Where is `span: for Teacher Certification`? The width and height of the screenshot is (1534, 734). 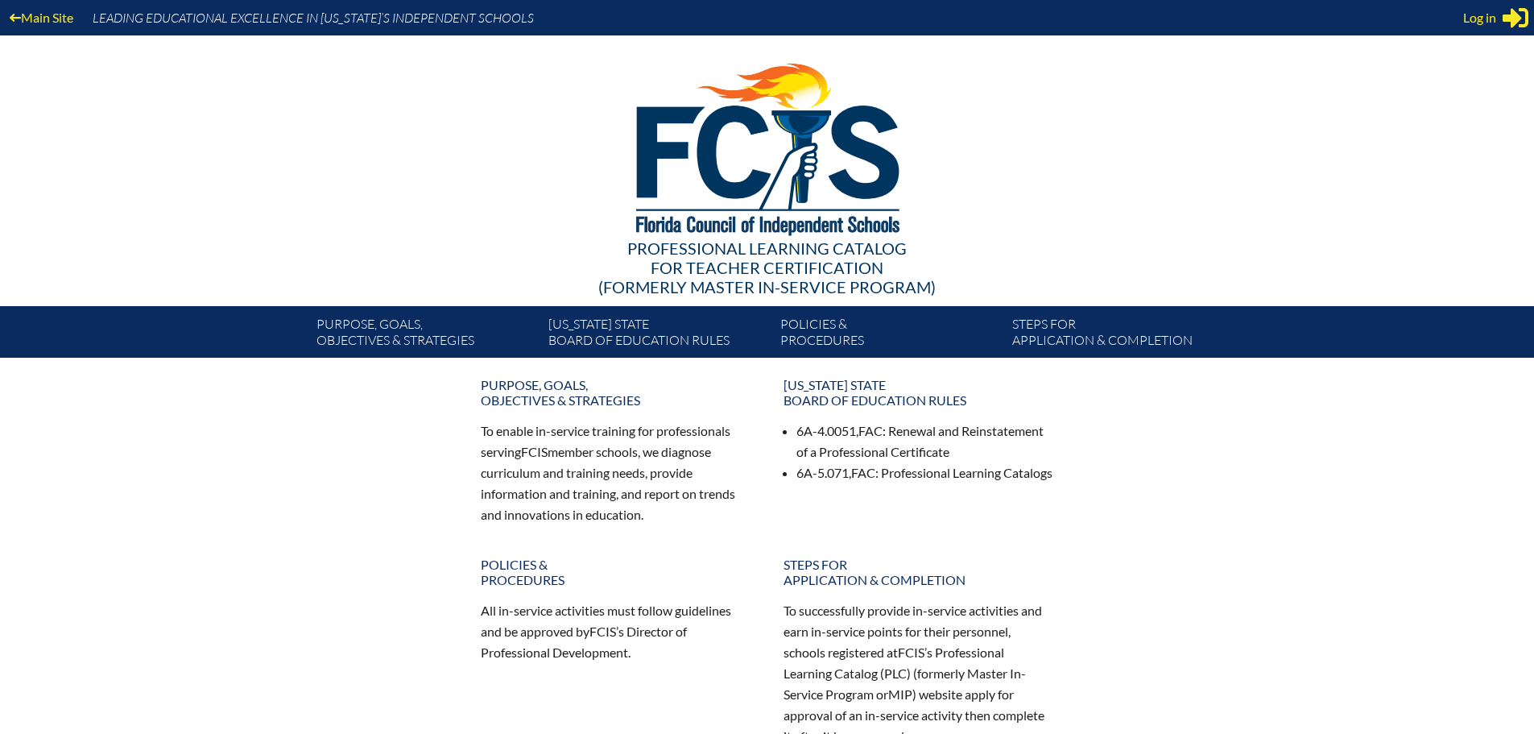 span: for Teacher Certification is located at coordinates (767, 267).